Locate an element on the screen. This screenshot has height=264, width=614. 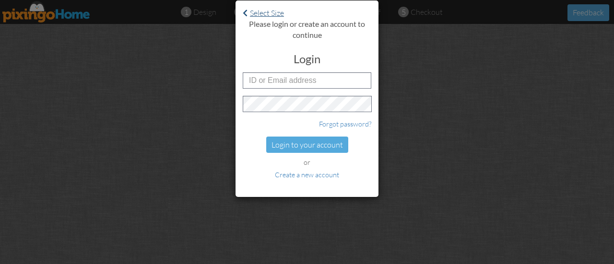
div: or is located at coordinates (307, 163).